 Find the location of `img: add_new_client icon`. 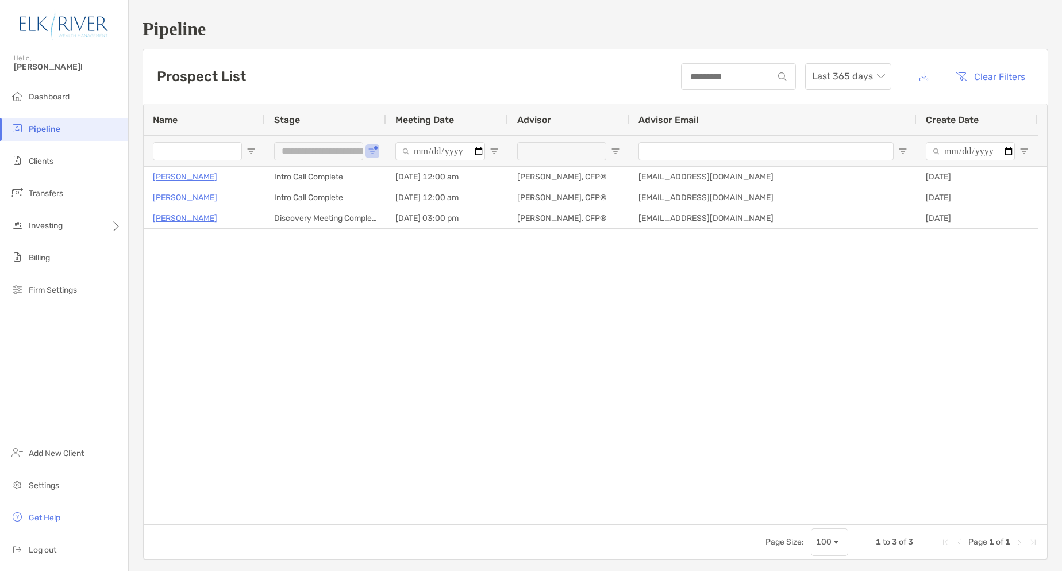

img: add_new_client icon is located at coordinates (17, 452).